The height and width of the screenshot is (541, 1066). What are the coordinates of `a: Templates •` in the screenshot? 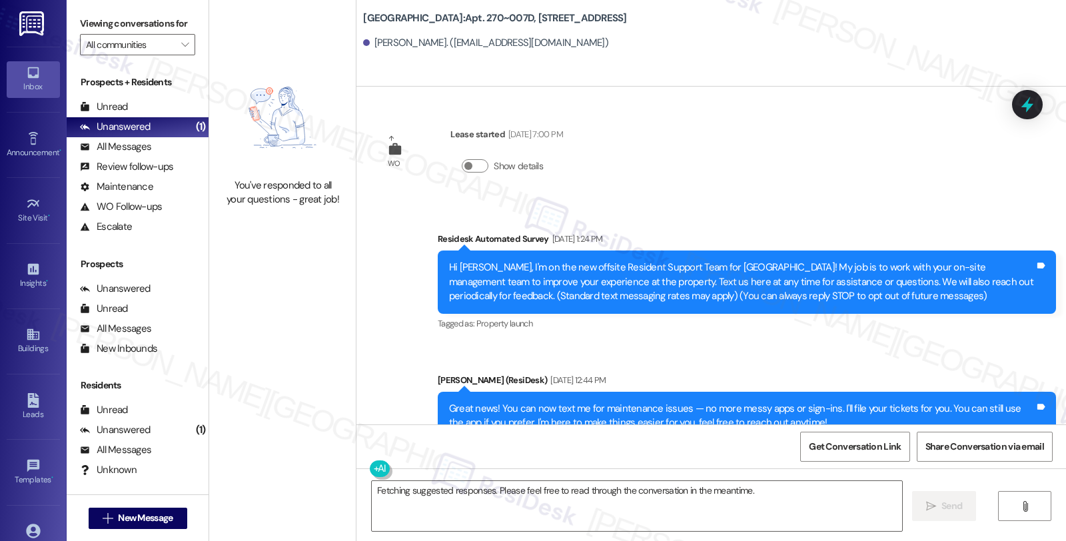 It's located at (33, 472).